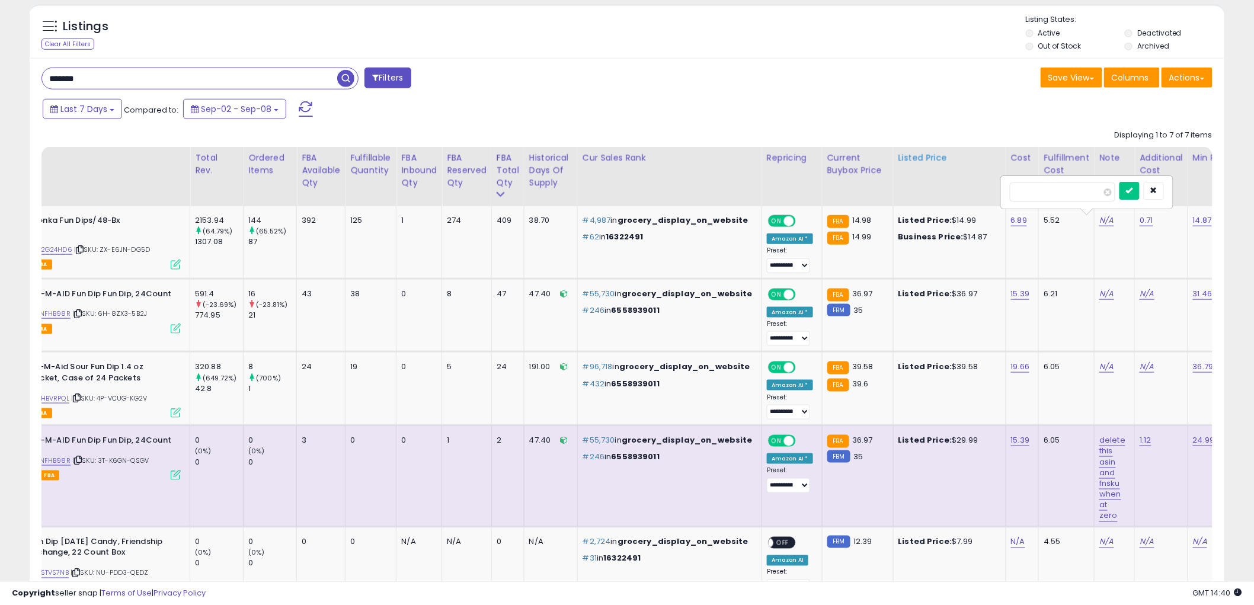 This screenshot has height=605, width=1254. I want to click on div: 42.8, so click(219, 389).